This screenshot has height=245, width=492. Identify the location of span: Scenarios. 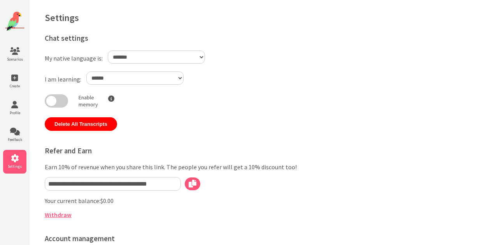
(15, 59).